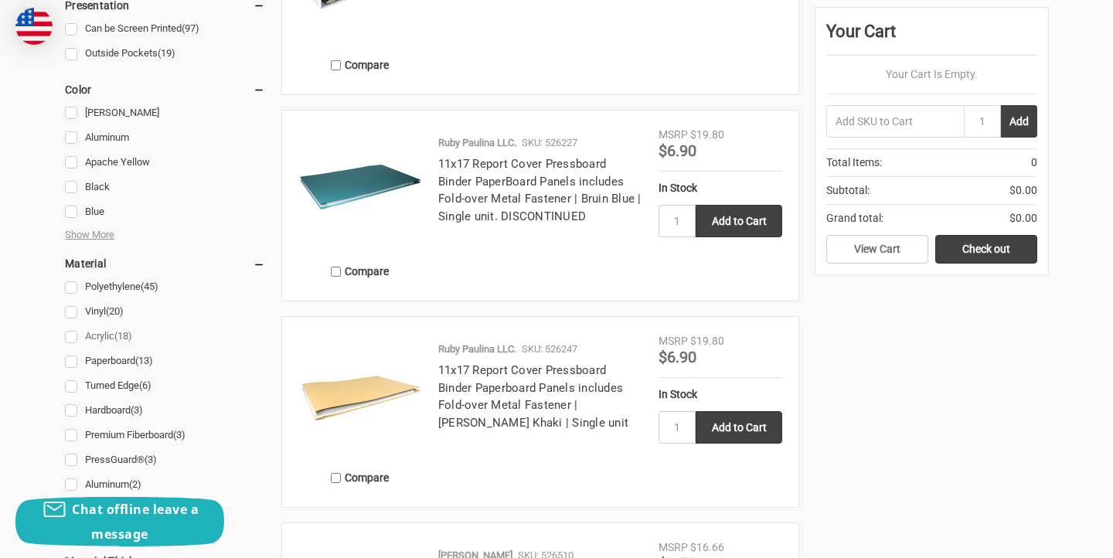  Describe the element at coordinates (360, 395) in the screenshot. I see `img: 11x17 Report Cover Pressboard Binder Paperboard Panels includes Fold-over Metal Fastener | Woffor...` at that location.